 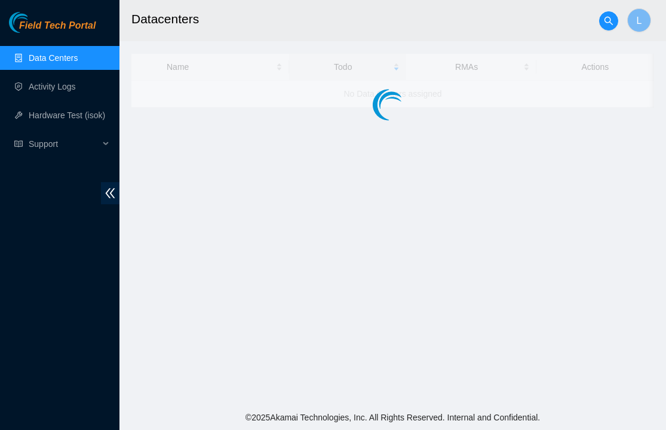 What do you see at coordinates (110, 193) in the screenshot?
I see `span: double-left` at bounding box center [110, 193].